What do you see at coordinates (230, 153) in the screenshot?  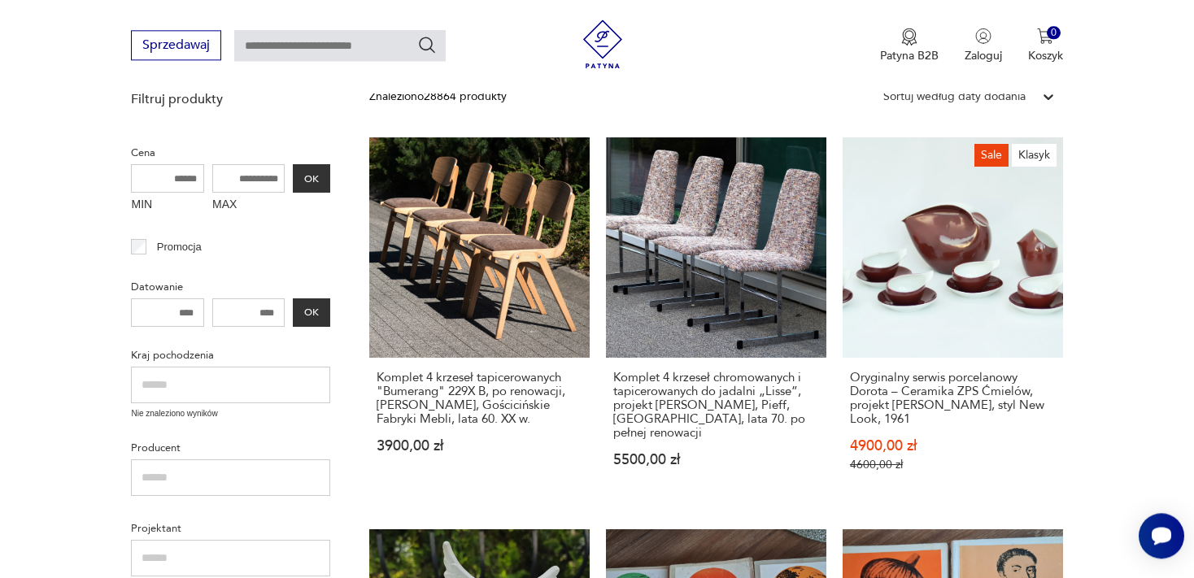 I see `p: Cena` at bounding box center [230, 153].